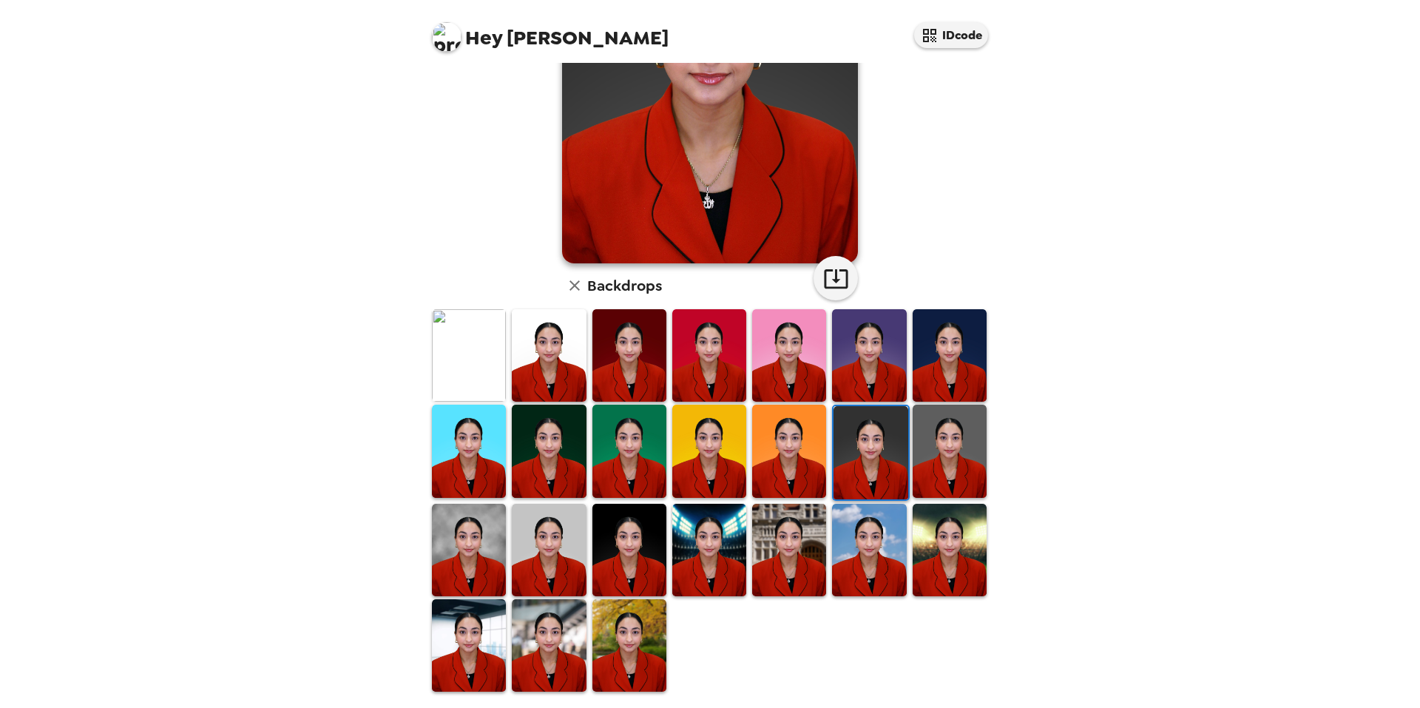  Describe the element at coordinates (469, 355) in the screenshot. I see `img: Original` at that location.